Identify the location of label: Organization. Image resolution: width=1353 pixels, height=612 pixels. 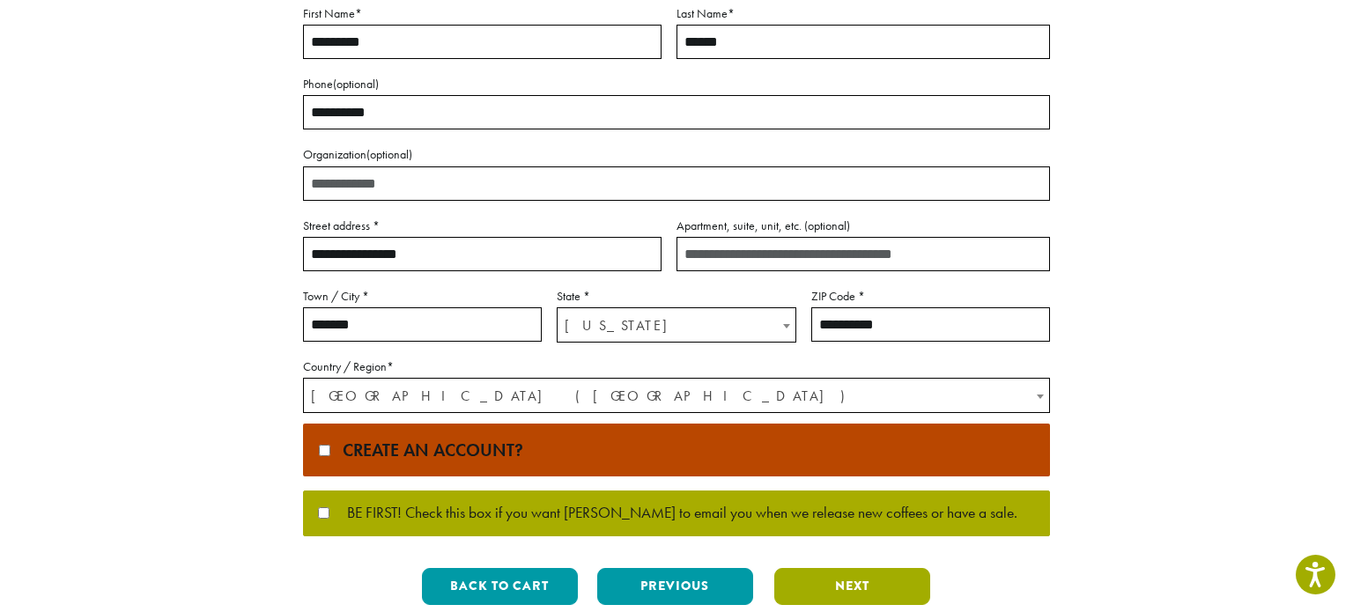
(677, 154).